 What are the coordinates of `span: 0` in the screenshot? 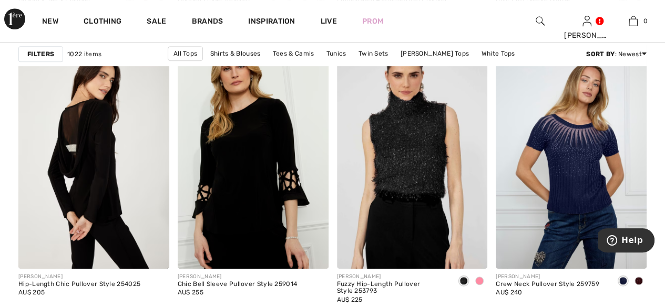 It's located at (645, 21).